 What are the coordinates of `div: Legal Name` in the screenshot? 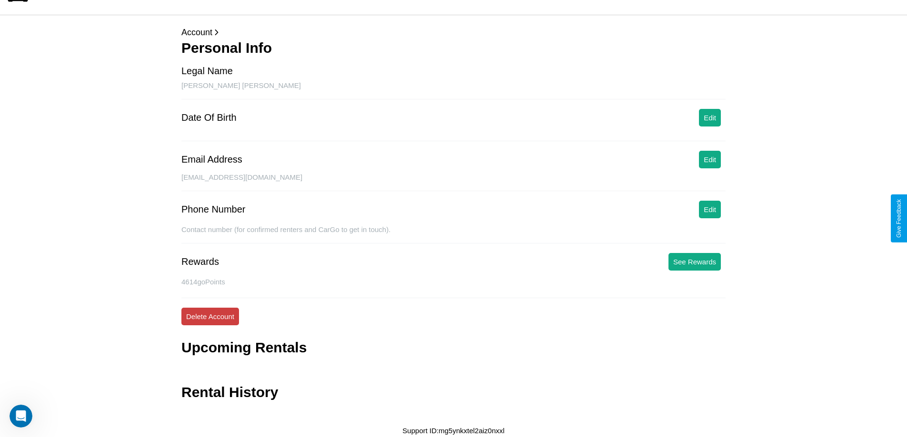 It's located at (207, 71).